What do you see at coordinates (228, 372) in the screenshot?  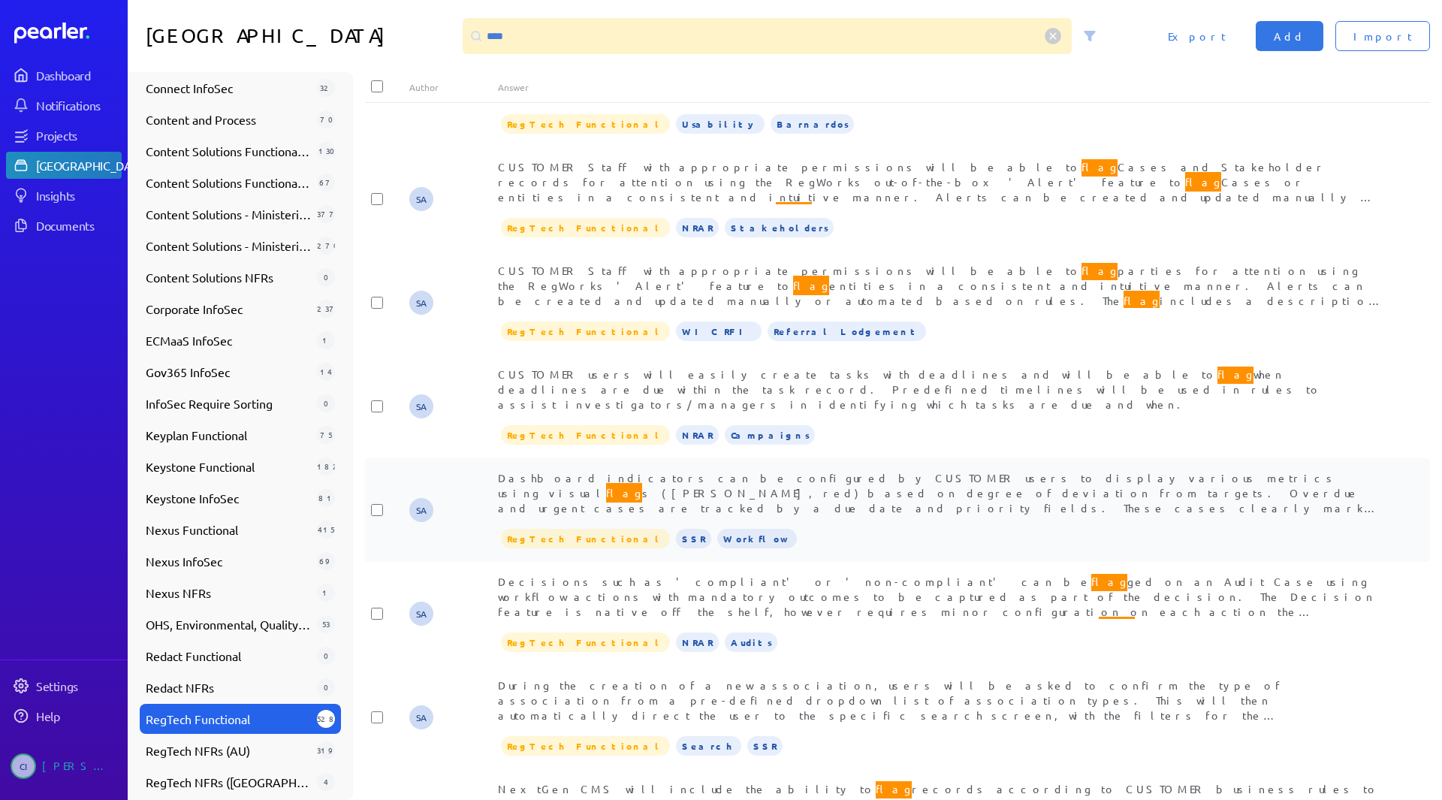 I see `span: Gov365 InfoSec` at bounding box center [228, 372].